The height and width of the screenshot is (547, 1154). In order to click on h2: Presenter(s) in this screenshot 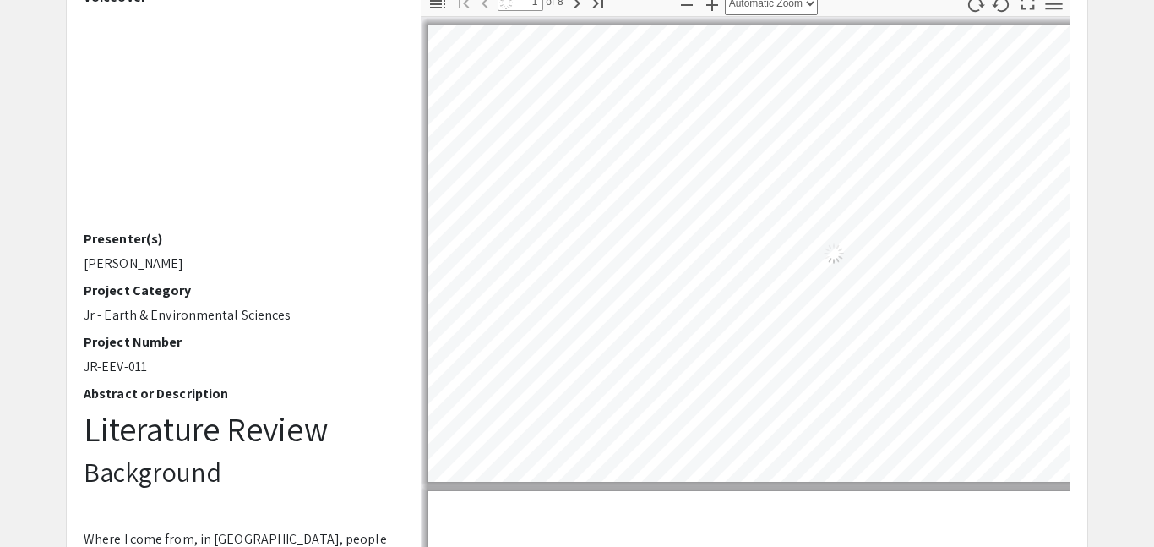, I will do `click(239, 238)`.